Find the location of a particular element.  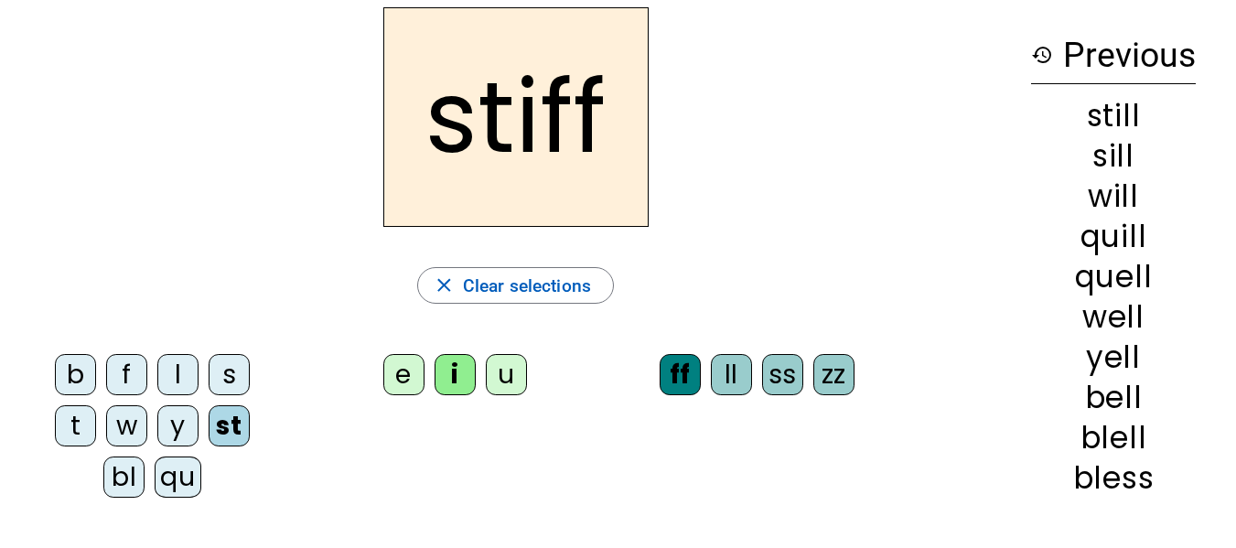

div: quill is located at coordinates (1114, 236).